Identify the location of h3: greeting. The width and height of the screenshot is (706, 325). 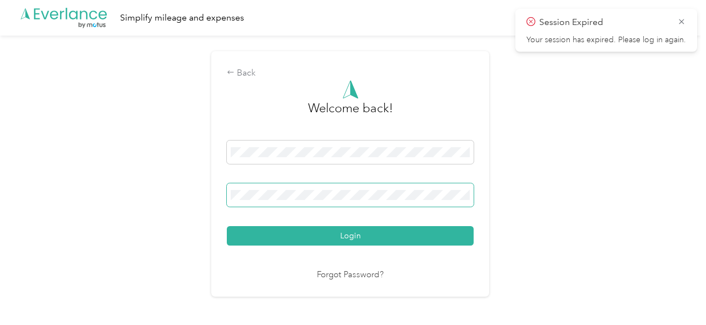
(350, 114).